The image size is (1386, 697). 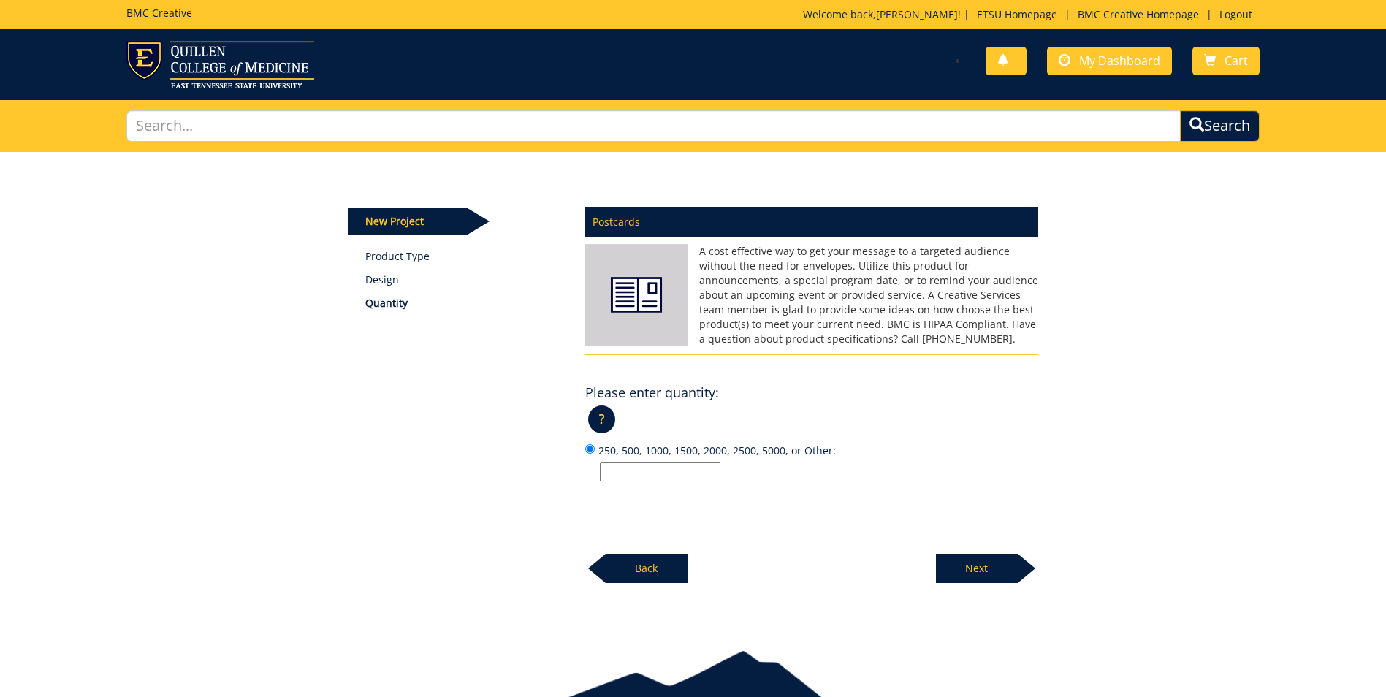 What do you see at coordinates (464, 280) in the screenshot?
I see `p: Design` at bounding box center [464, 280].